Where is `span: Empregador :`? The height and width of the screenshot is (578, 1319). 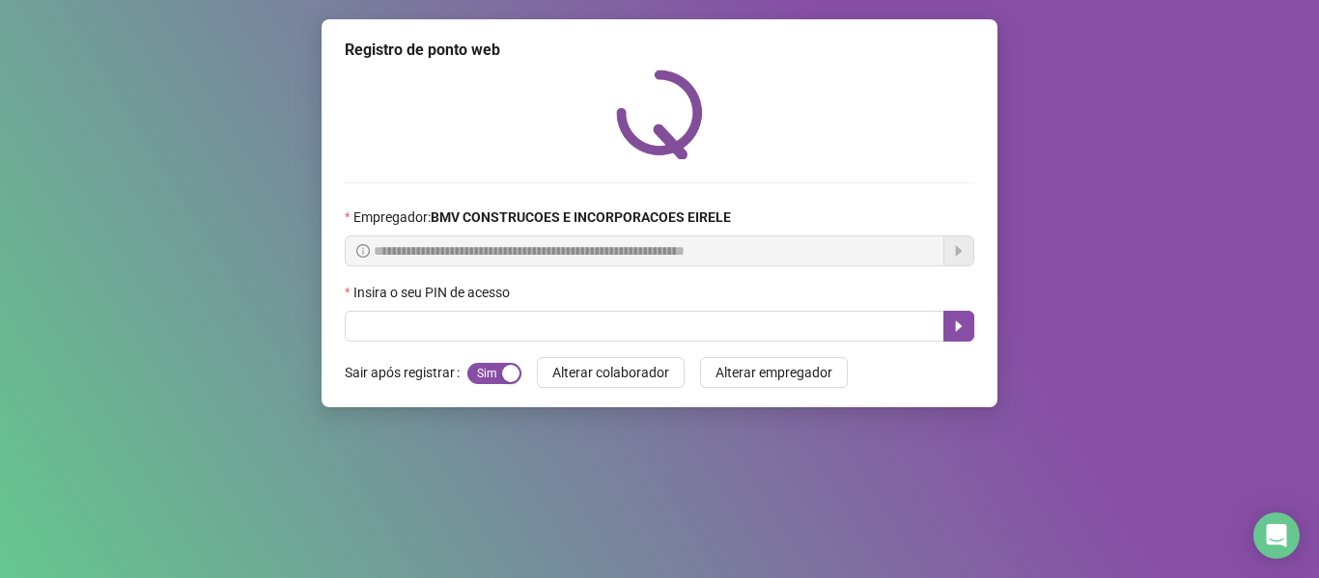
span: Empregador : is located at coordinates (541, 217).